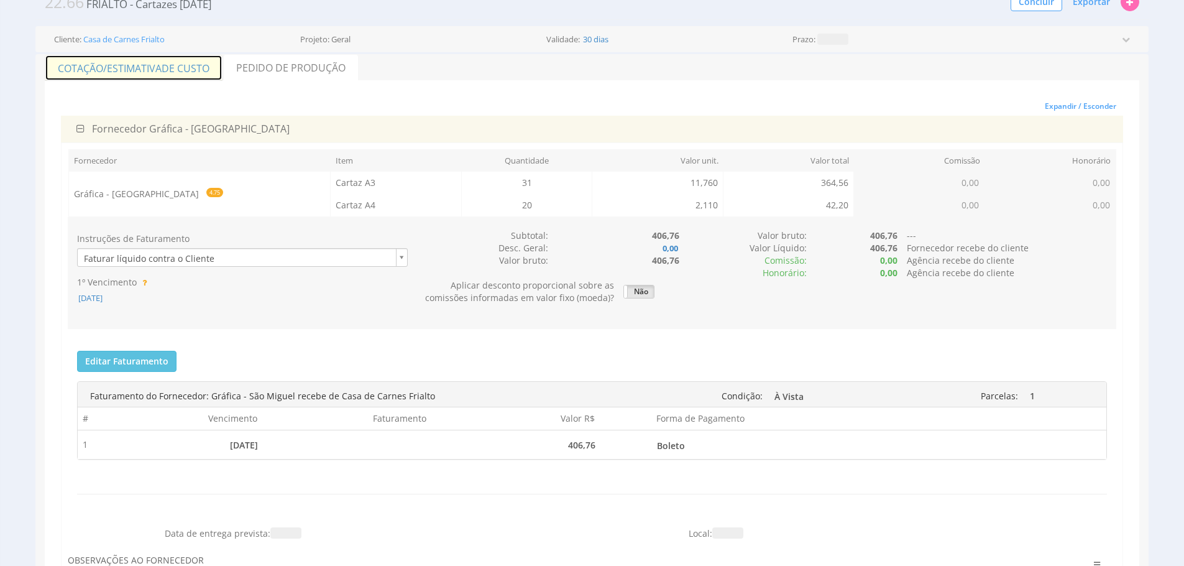 This screenshot has width=1184, height=566. What do you see at coordinates (639, 292) in the screenshot?
I see `label: Não` at bounding box center [639, 292].